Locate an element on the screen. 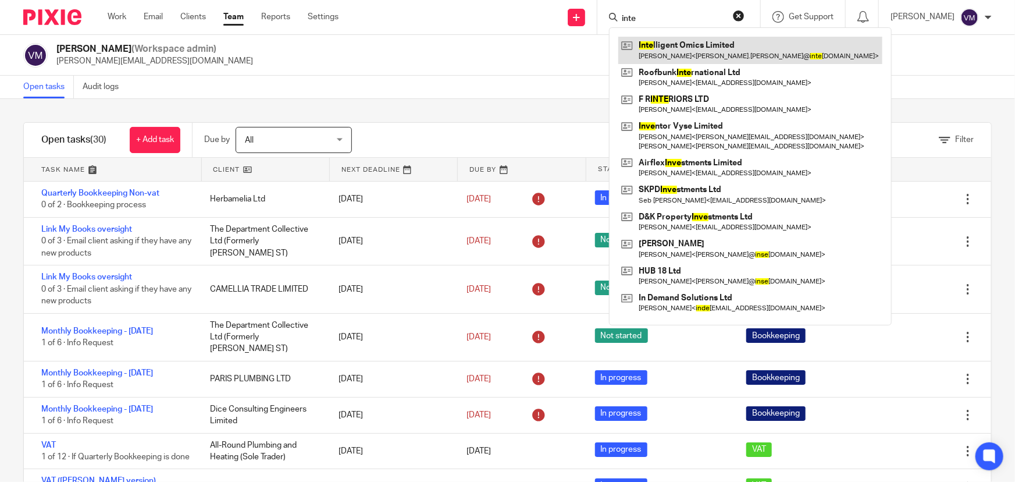  a: Reports is located at coordinates (276, 17).